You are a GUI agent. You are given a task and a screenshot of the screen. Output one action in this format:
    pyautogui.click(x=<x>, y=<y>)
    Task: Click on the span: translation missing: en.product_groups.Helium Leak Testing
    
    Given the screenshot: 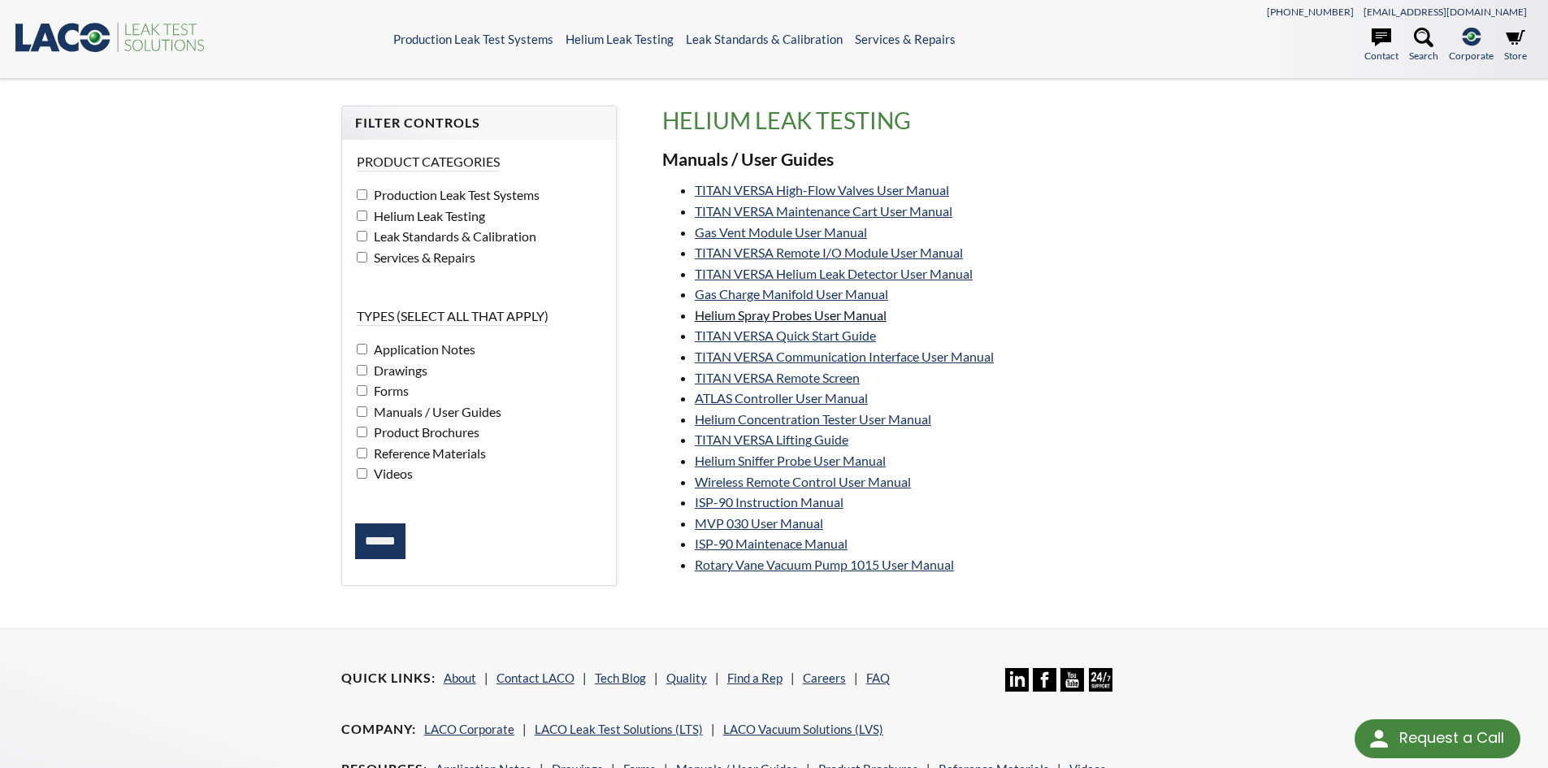 What is the action you would take?
    pyautogui.click(x=787, y=120)
    